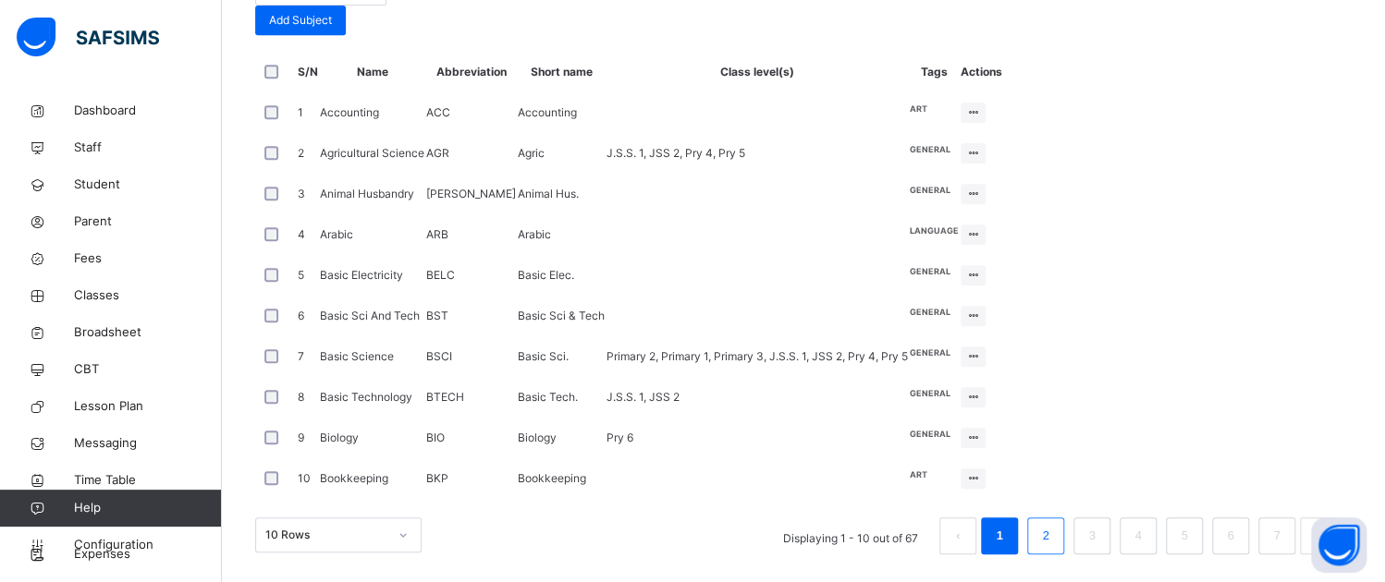 The width and height of the screenshot is (1385, 582). I want to click on td: ARB, so click(471, 235).